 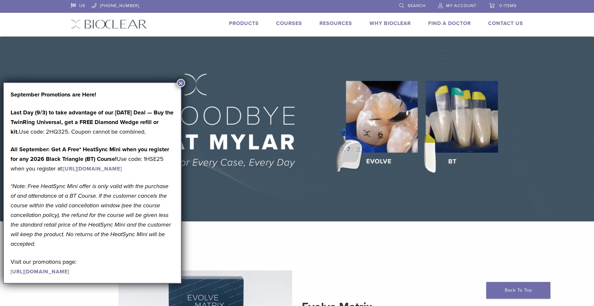 What do you see at coordinates (390, 23) in the screenshot?
I see `a: Why Bioclear` at bounding box center [390, 23].